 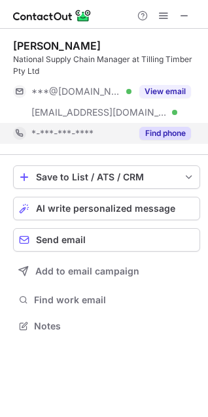 What do you see at coordinates (61, 240) in the screenshot?
I see `span: Send email` at bounding box center [61, 240].